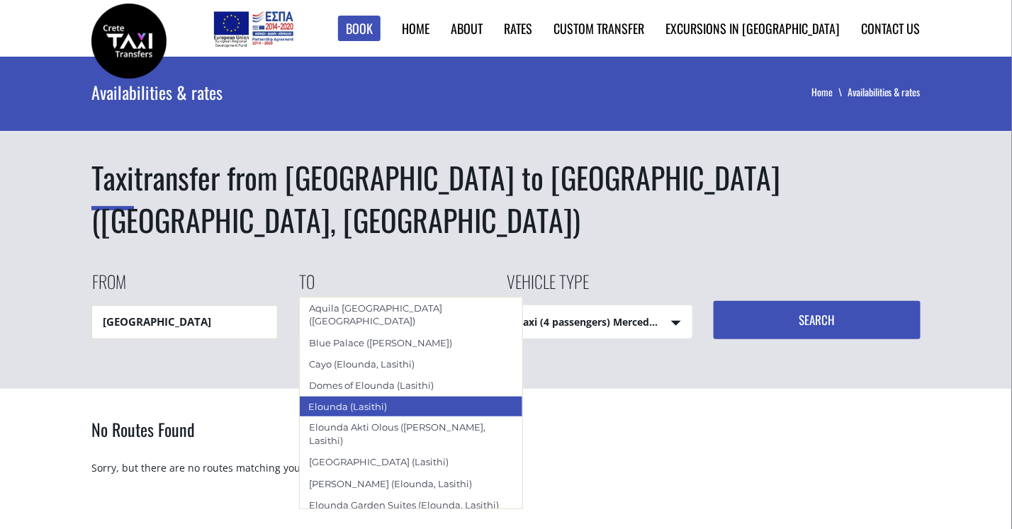  What do you see at coordinates (411, 407) in the screenshot?
I see `div: Elounda (Lasithi)` at bounding box center [411, 407].